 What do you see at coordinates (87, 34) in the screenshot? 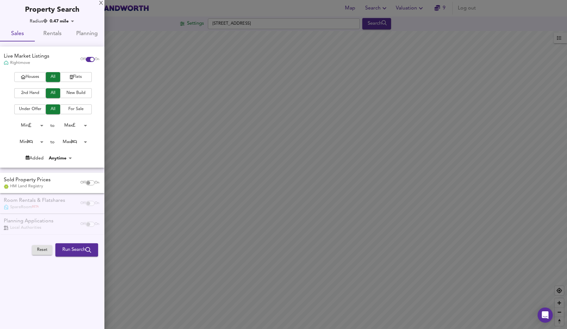
I see `span: Planning` at bounding box center [87, 34].